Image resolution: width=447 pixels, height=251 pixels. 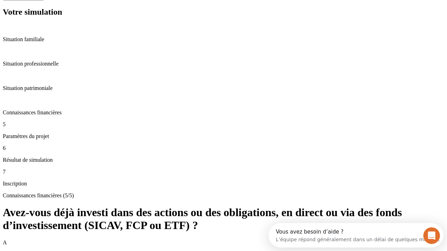 What do you see at coordinates (224, 148) in the screenshot?
I see `p: 6` at bounding box center [224, 148].